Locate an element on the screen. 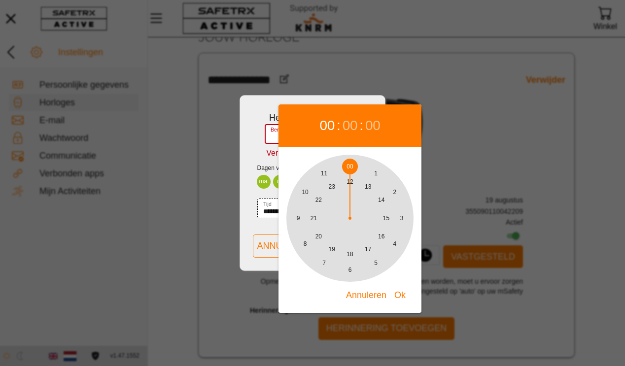 The image size is (625, 366). span: 17 is located at coordinates (367, 249).